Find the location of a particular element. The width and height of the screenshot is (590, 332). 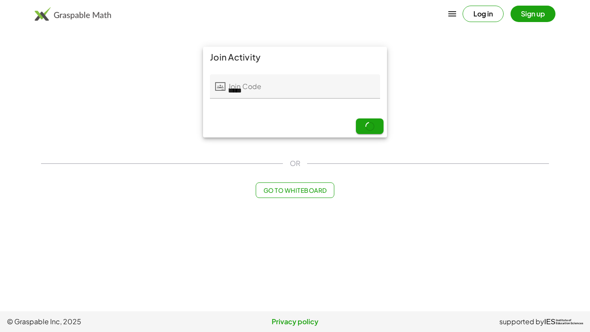

a: IESInstitute ofEducation Sciences is located at coordinates (564, 322).